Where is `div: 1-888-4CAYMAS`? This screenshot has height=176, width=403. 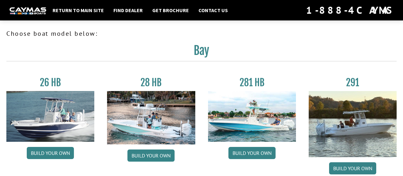 div: 1-888-4CAYMAS is located at coordinates (350, 10).